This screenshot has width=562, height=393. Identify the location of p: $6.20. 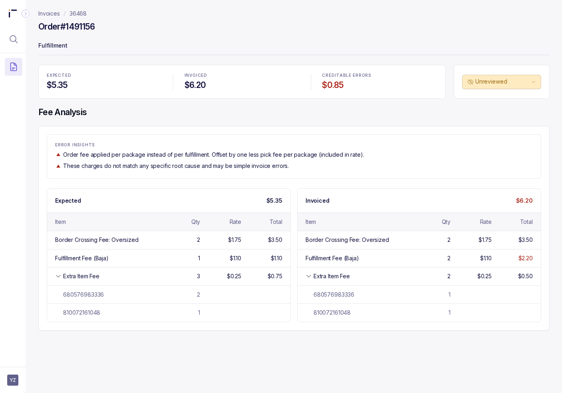
(525, 201).